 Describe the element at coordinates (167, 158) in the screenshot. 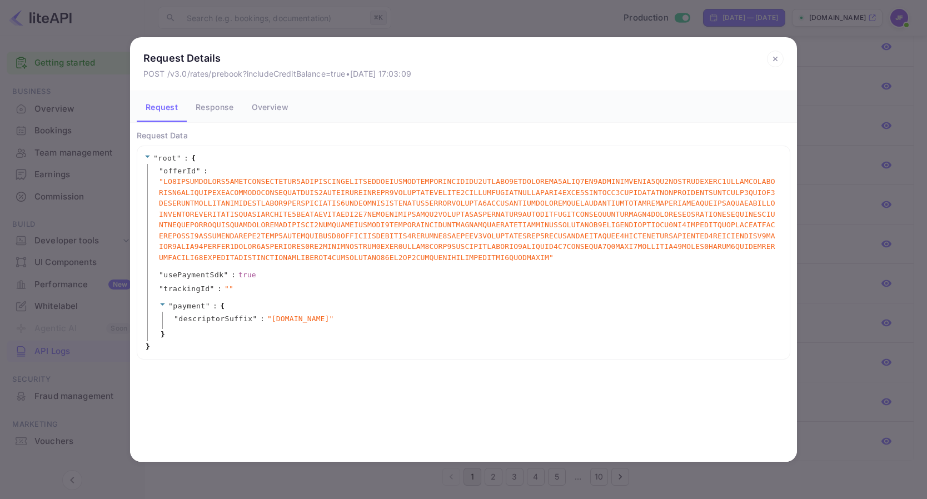

I see `span: root` at that location.